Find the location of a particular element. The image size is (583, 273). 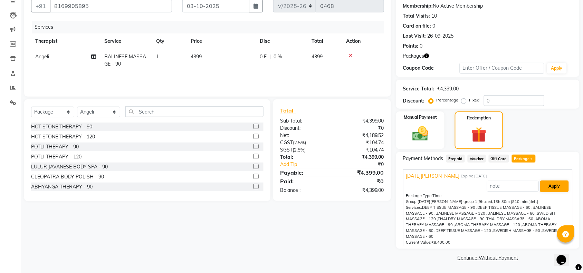

span: SGST is located at coordinates (286, 150).